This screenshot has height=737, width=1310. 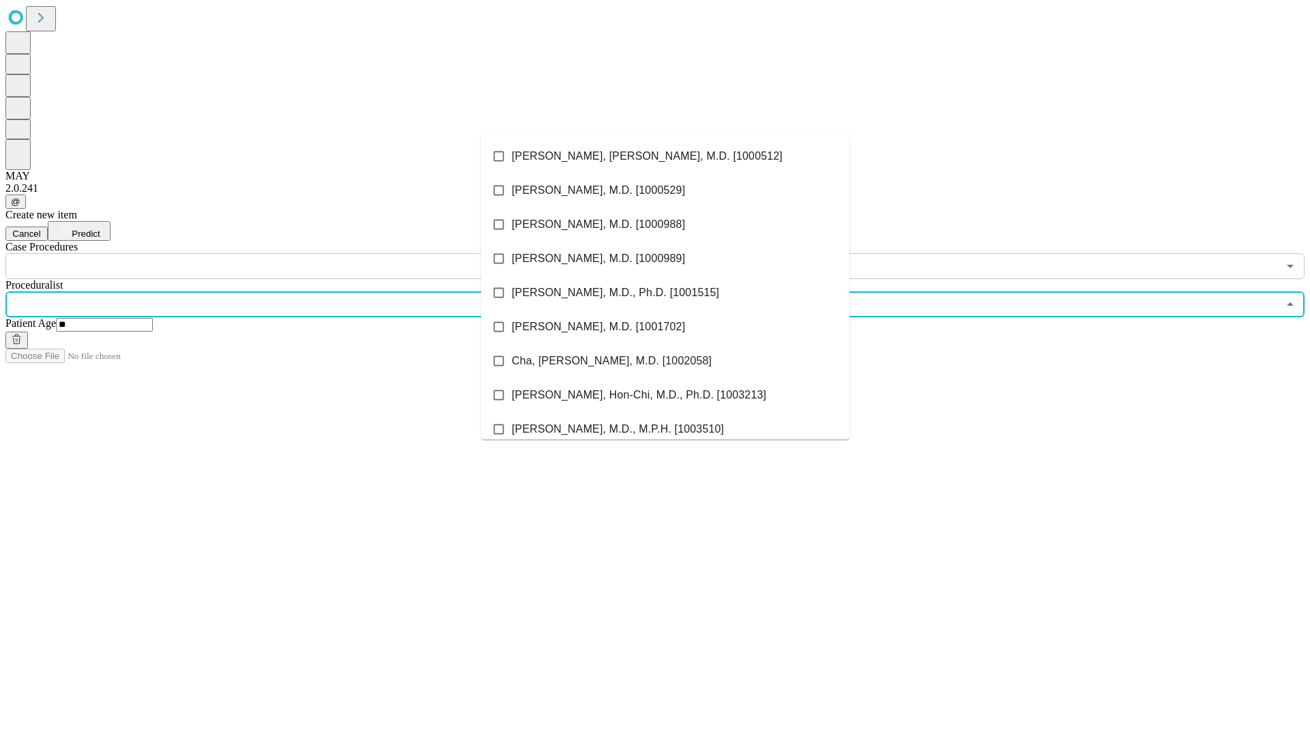 I want to click on span: Create new item, so click(x=41, y=214).